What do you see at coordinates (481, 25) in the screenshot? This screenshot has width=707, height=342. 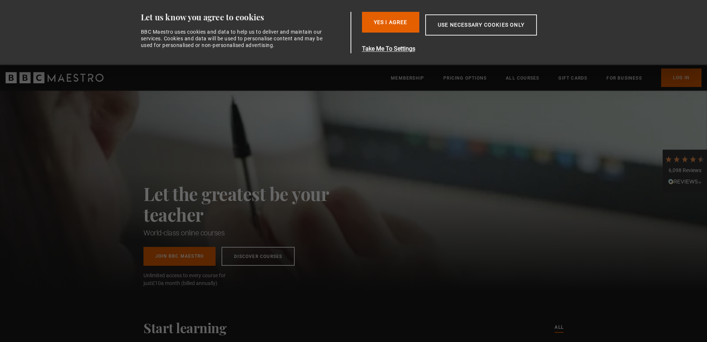 I see `button: Use necessary cookies only` at bounding box center [481, 25].